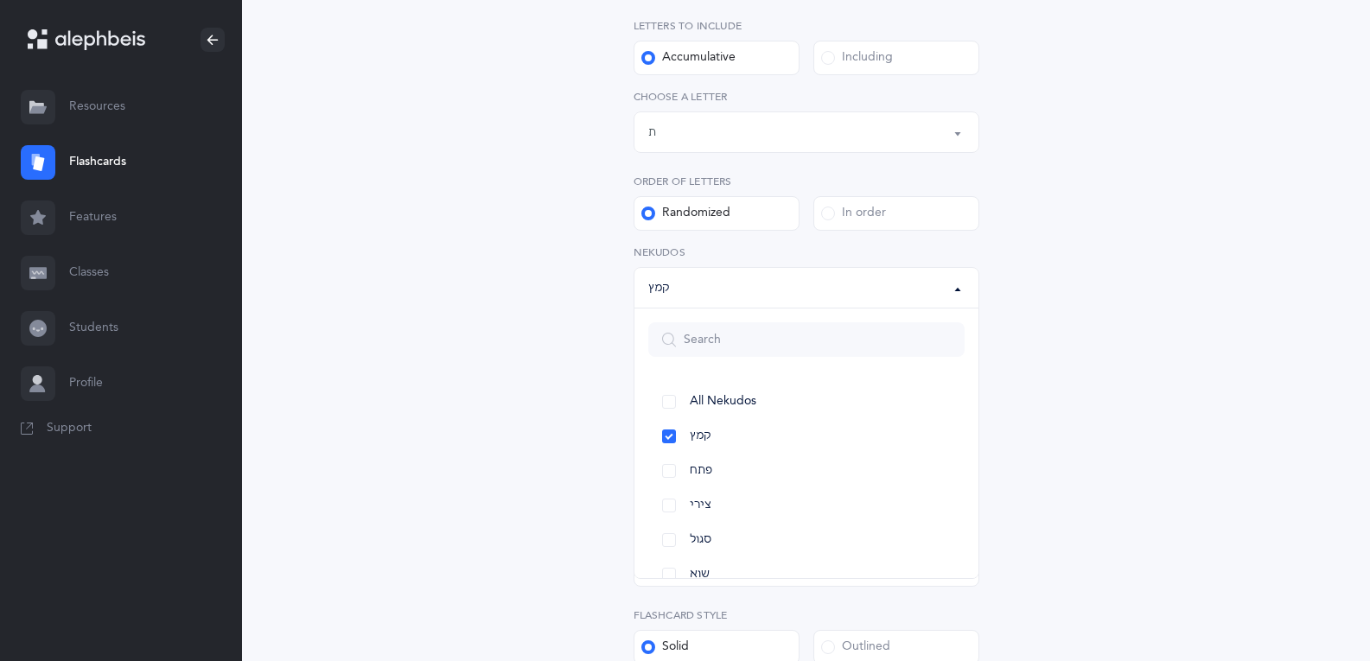 This screenshot has width=1370, height=661. I want to click on span: צירי, so click(700, 506).